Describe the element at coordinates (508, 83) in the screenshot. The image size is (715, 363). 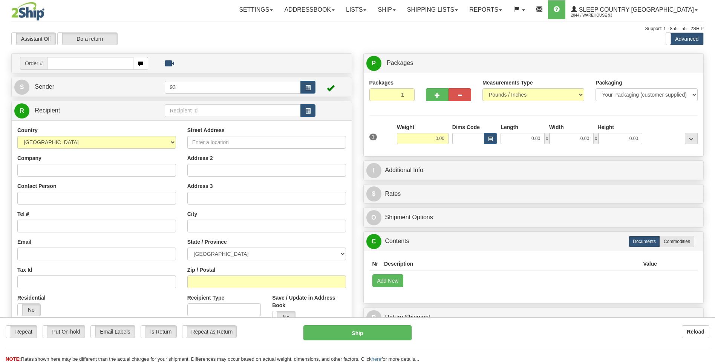
I see `label: Measurements Type` at that location.